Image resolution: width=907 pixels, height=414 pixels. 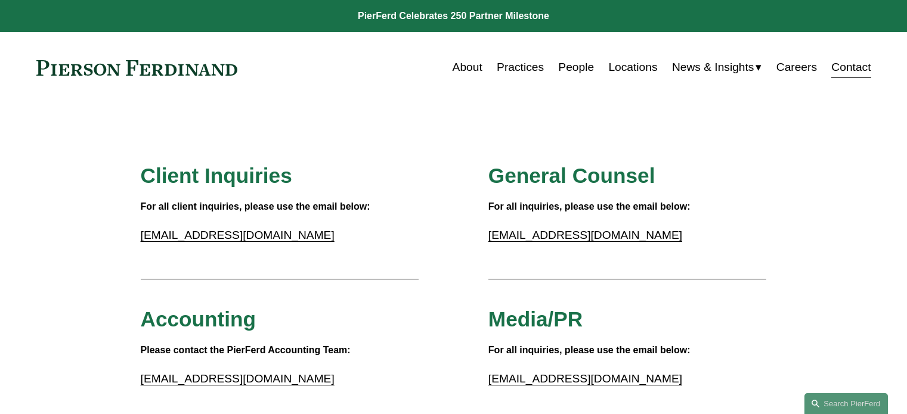 I want to click on span: Accounting, so click(x=199, y=319).